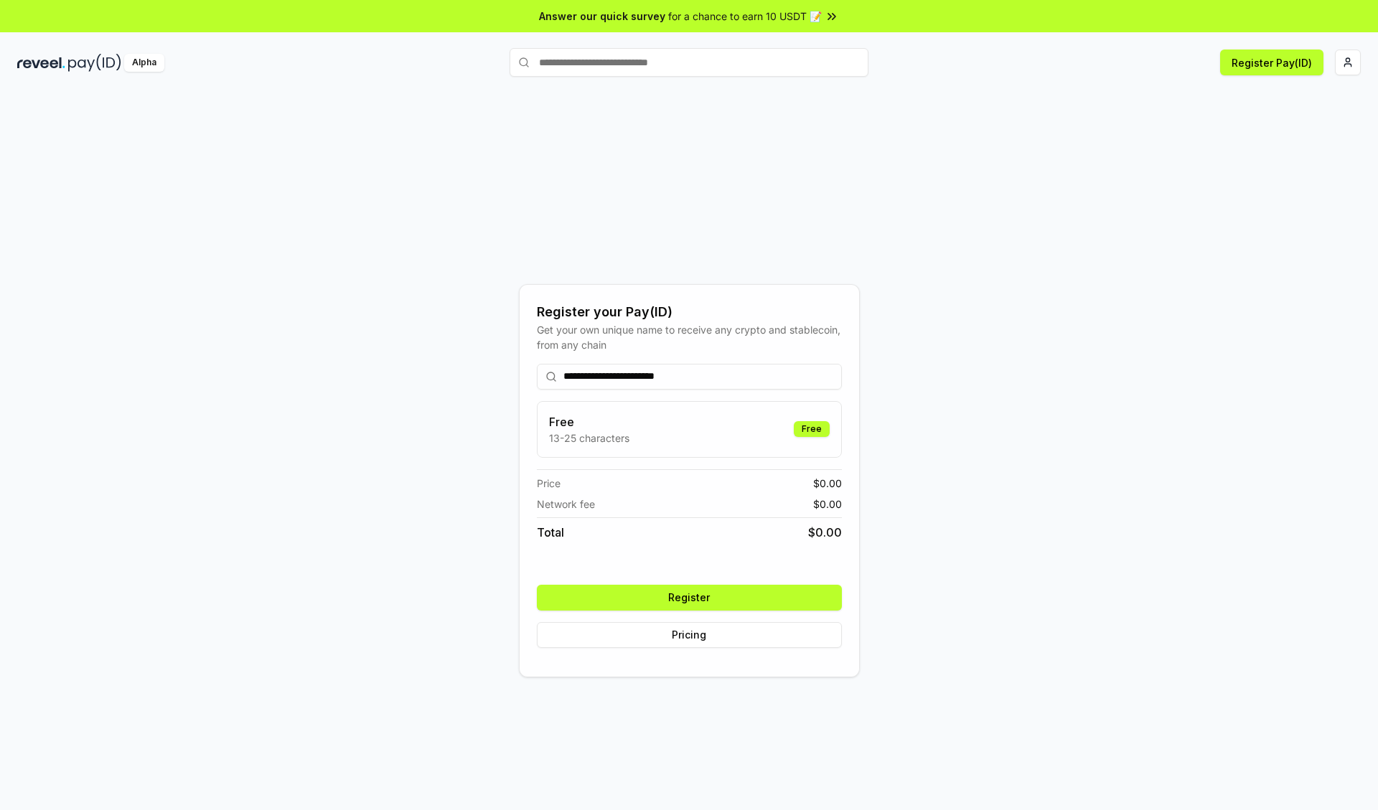 The width and height of the screenshot is (1378, 810). What do you see at coordinates (95, 62) in the screenshot?
I see `img: pay_id` at bounding box center [95, 62].